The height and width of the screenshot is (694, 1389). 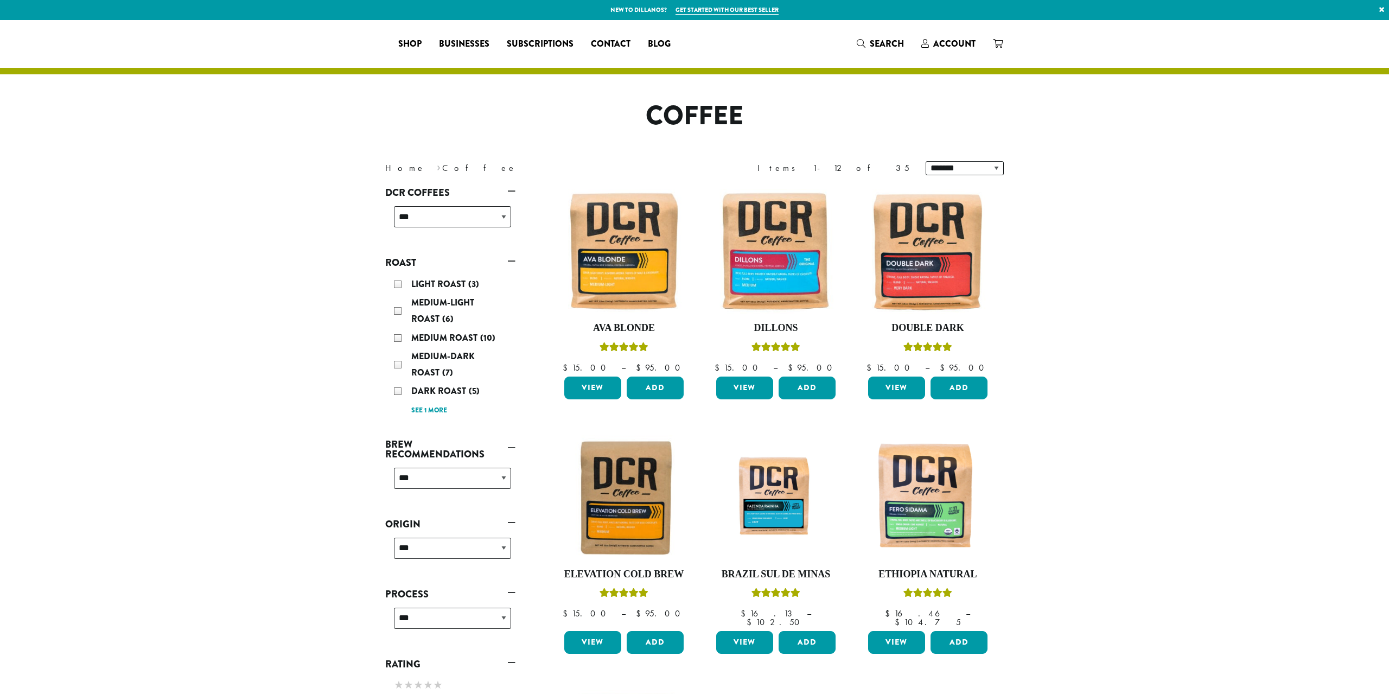 What do you see at coordinates (610, 44) in the screenshot?
I see `span: Contact` at bounding box center [610, 44].